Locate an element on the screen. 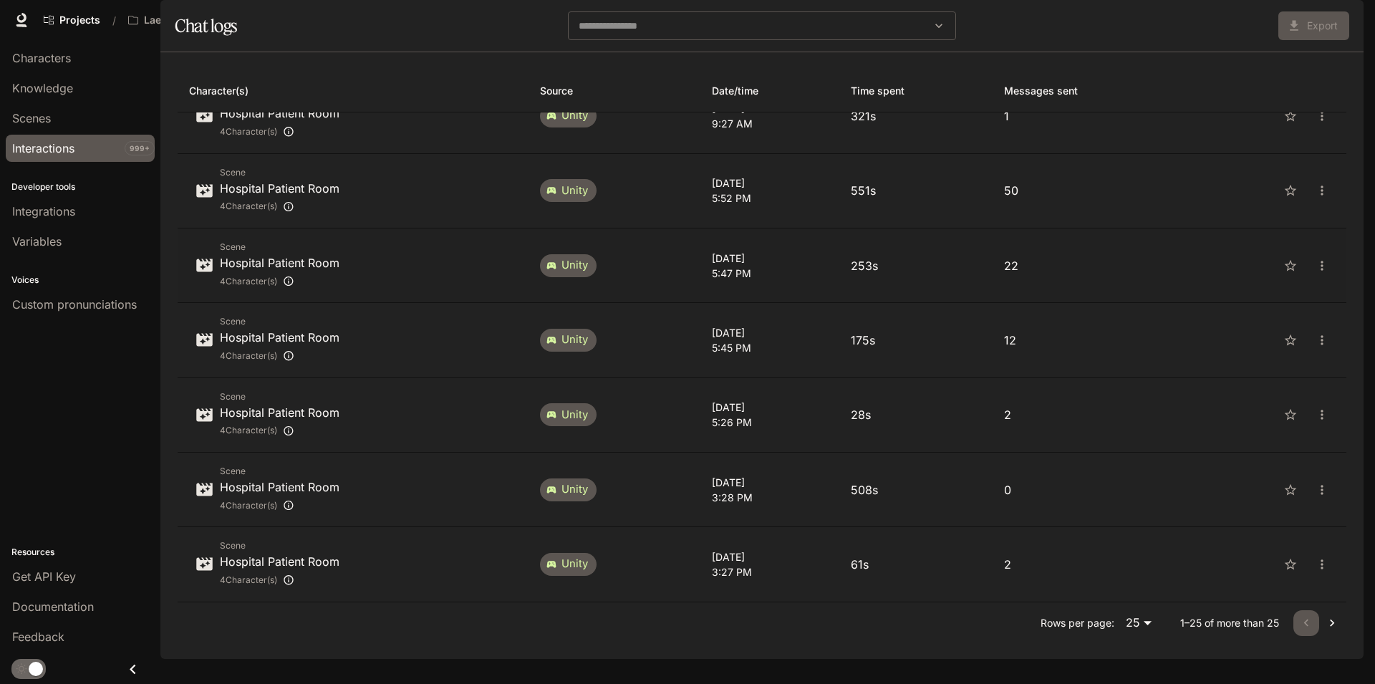 The image size is (1375, 684). p: 3:28 PM is located at coordinates (770, 497).